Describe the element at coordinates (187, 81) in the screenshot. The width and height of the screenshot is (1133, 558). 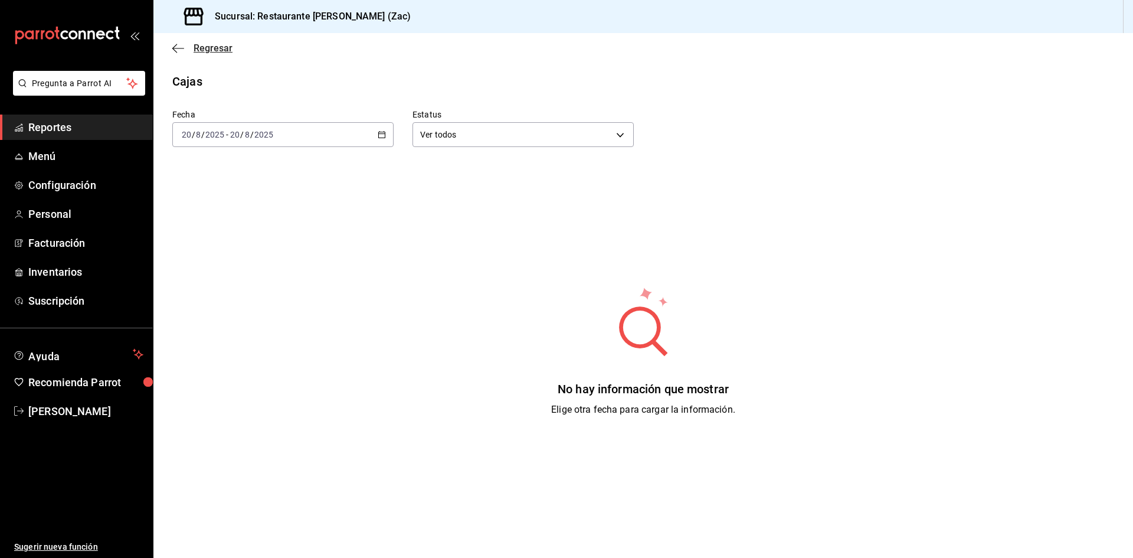
I see `div: Cajas` at that location.